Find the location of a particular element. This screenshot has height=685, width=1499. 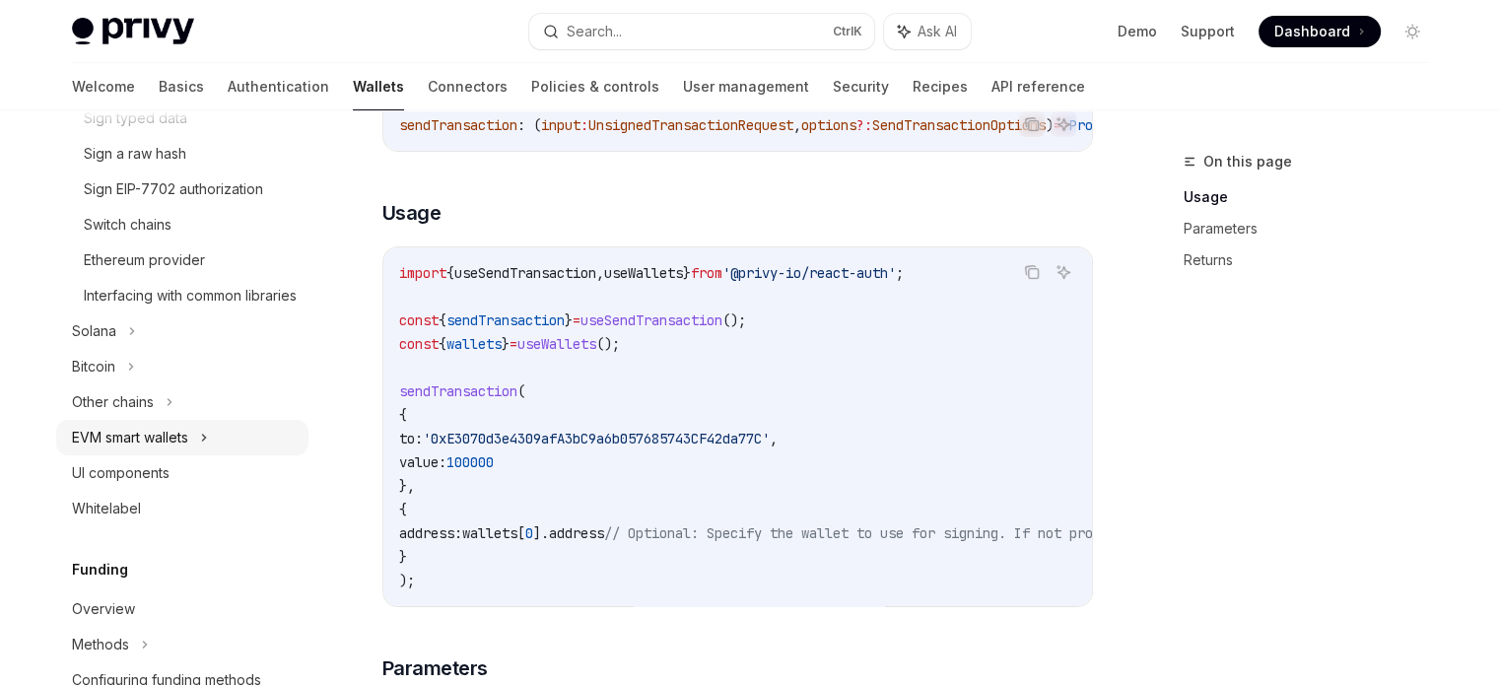

a: Demo is located at coordinates (1137, 32).